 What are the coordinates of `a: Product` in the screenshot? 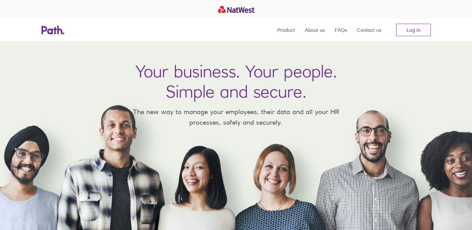 It's located at (286, 30).